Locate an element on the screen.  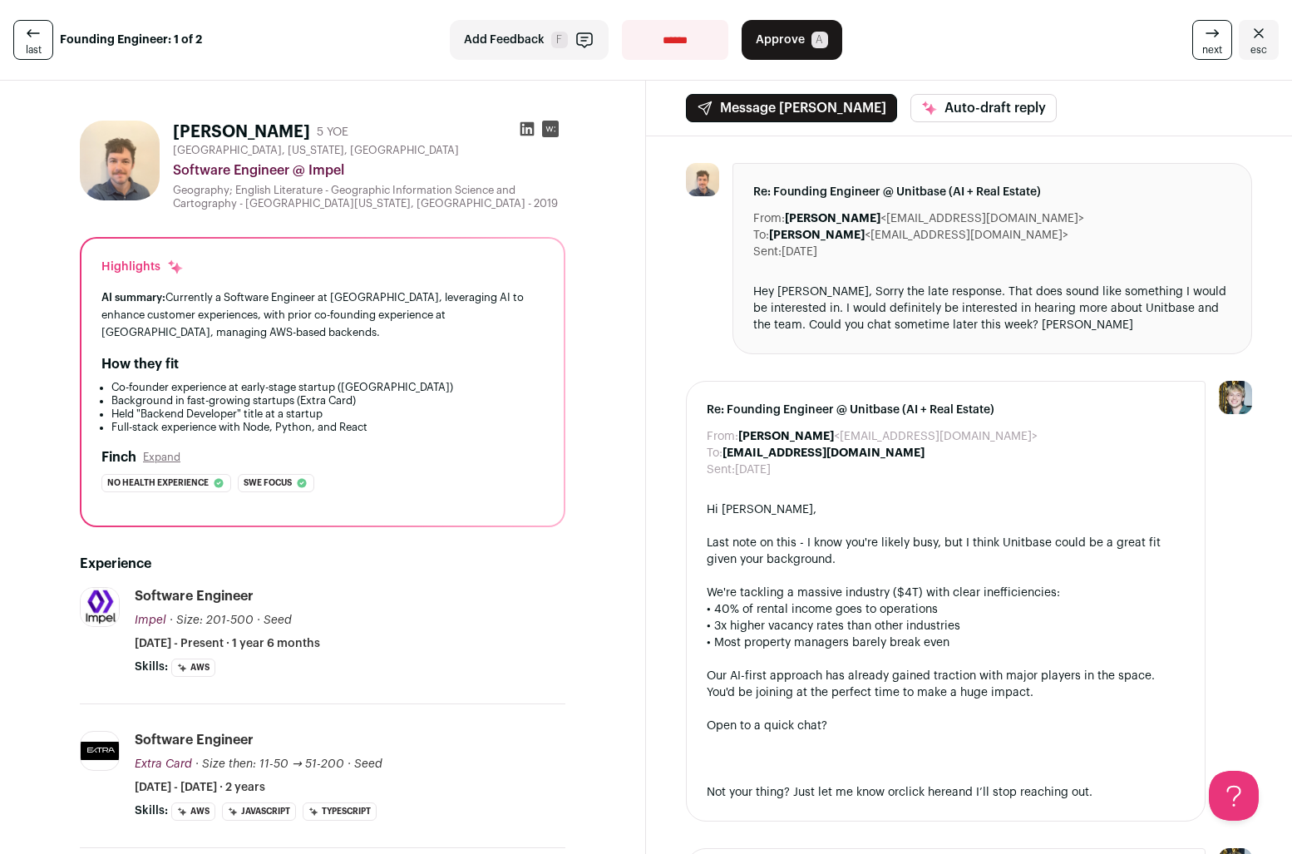
li: TypeScript is located at coordinates (339, 811).